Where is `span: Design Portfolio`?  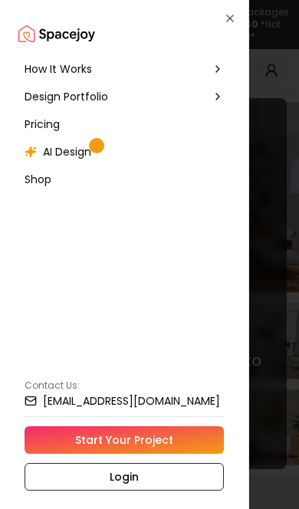
span: Design Portfolio is located at coordinates (66, 97).